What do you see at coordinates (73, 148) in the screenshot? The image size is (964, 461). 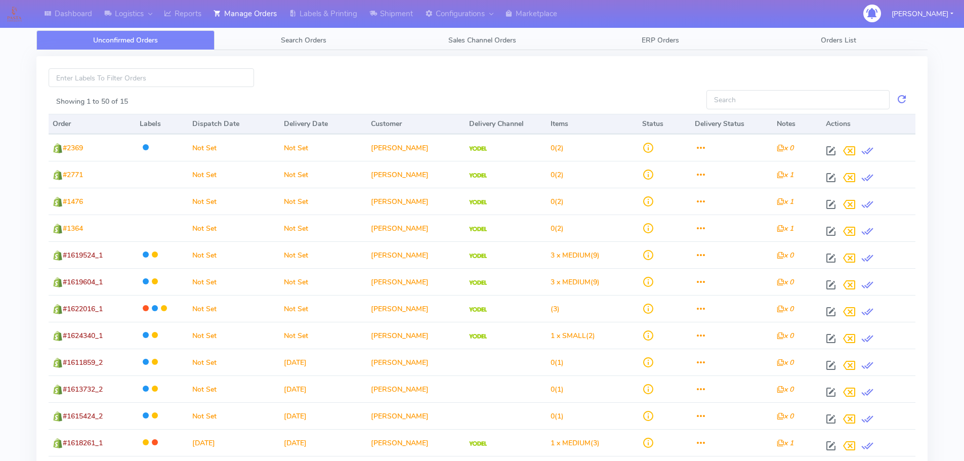 I see `span: #2369` at bounding box center [73, 148].